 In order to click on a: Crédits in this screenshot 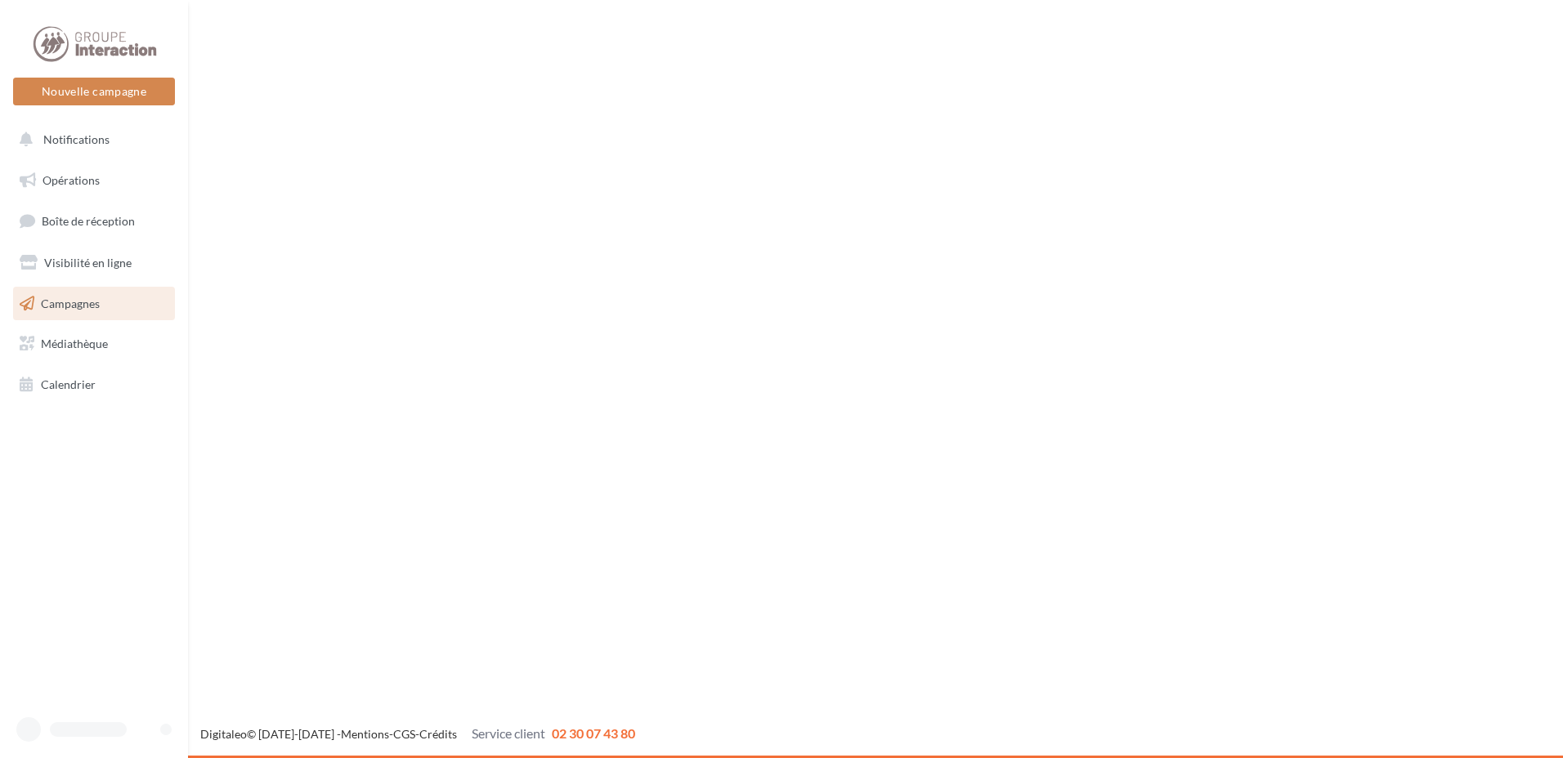, I will do `click(438, 734)`.